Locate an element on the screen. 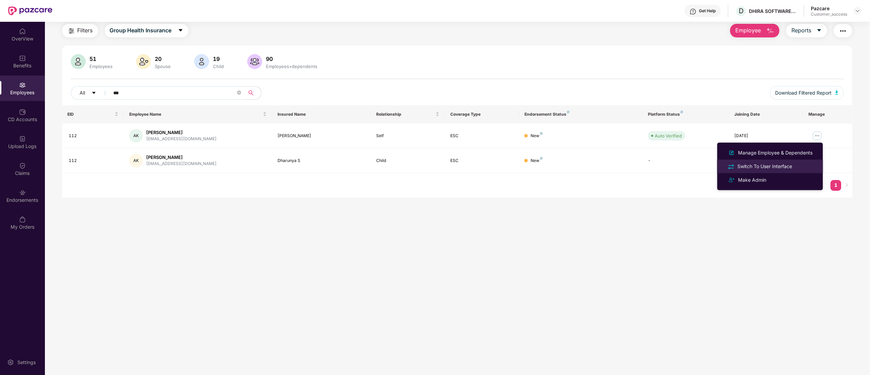  div: Dharunya S is located at coordinates (321, 161).